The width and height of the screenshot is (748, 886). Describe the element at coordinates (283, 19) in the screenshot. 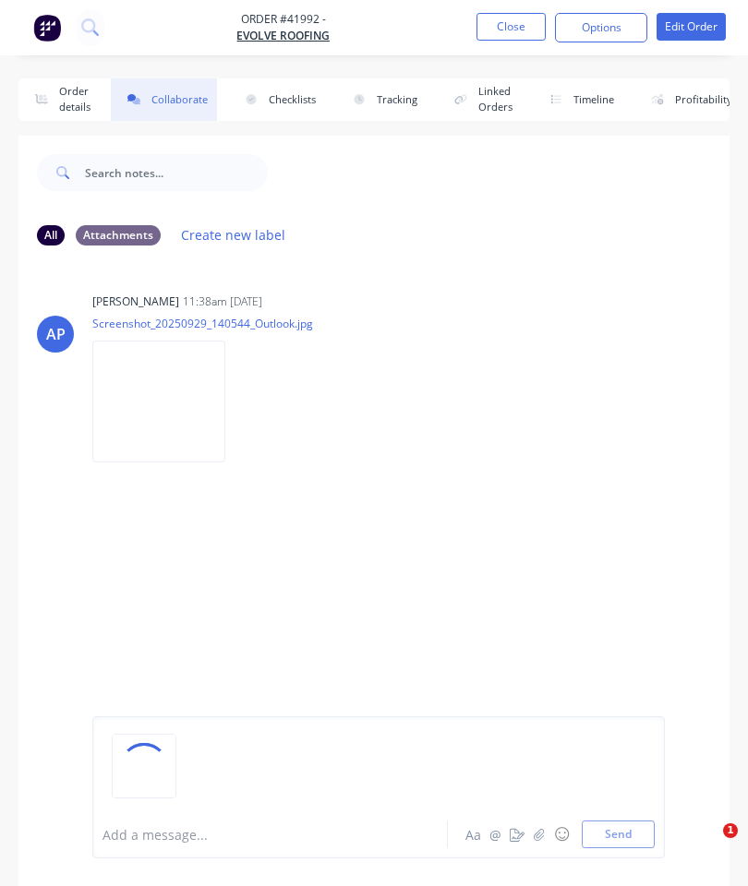

I see `span: Order #41992 -` at that location.